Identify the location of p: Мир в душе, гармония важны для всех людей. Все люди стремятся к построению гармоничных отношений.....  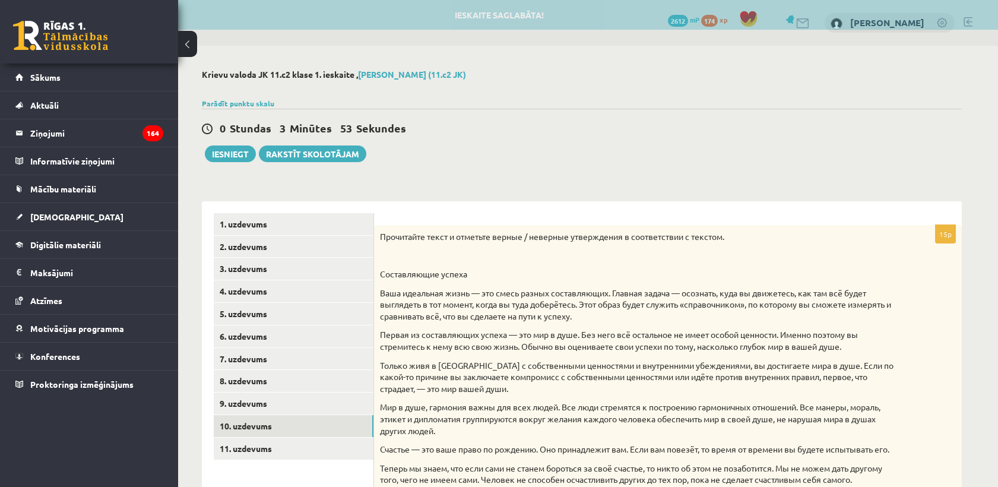
(638, 418).